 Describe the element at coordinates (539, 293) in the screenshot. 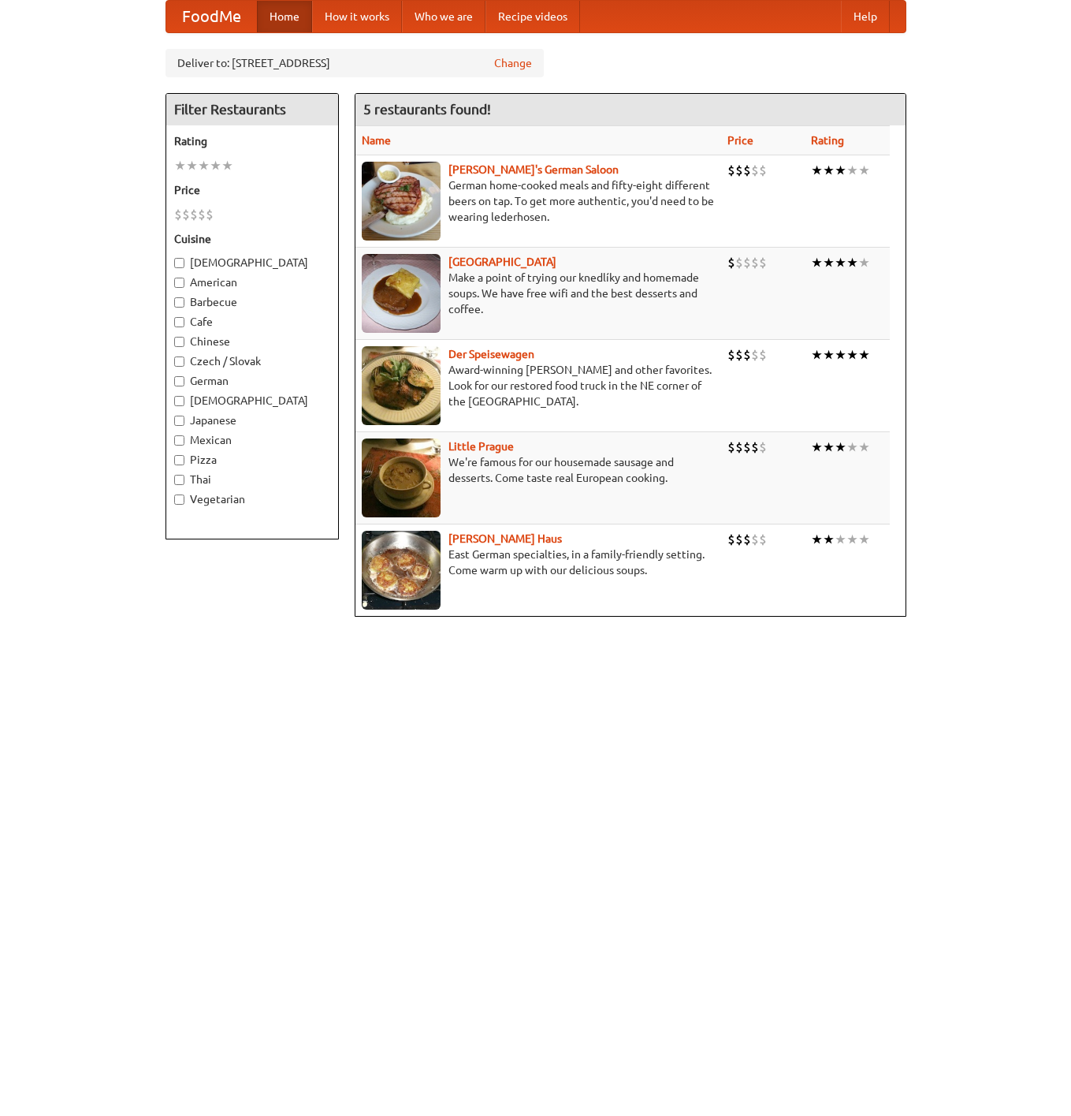

I see `p: Make a point of trying our knedlíky and homemade soups. We have free wifi and the best desserts a...` at that location.